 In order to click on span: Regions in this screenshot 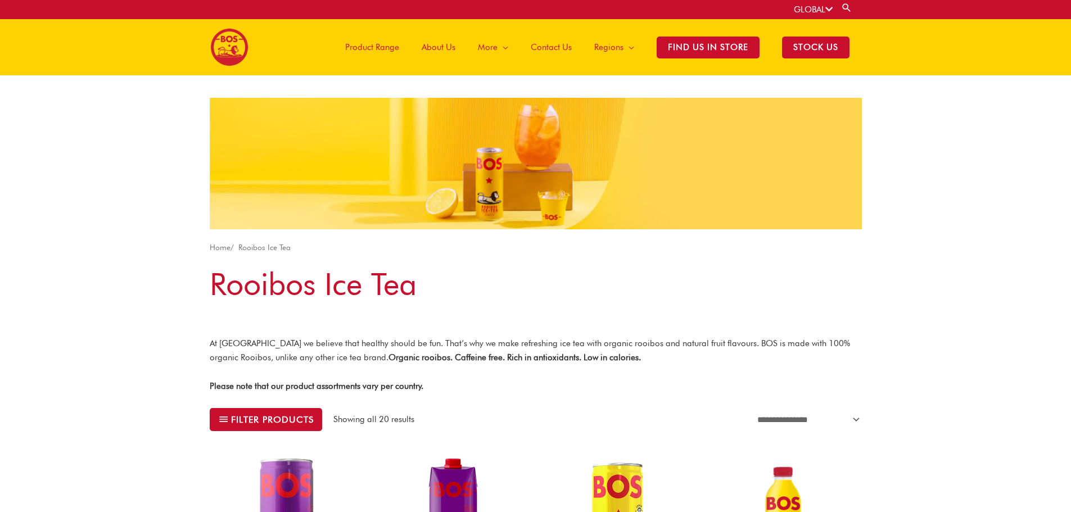, I will do `click(609, 47)`.